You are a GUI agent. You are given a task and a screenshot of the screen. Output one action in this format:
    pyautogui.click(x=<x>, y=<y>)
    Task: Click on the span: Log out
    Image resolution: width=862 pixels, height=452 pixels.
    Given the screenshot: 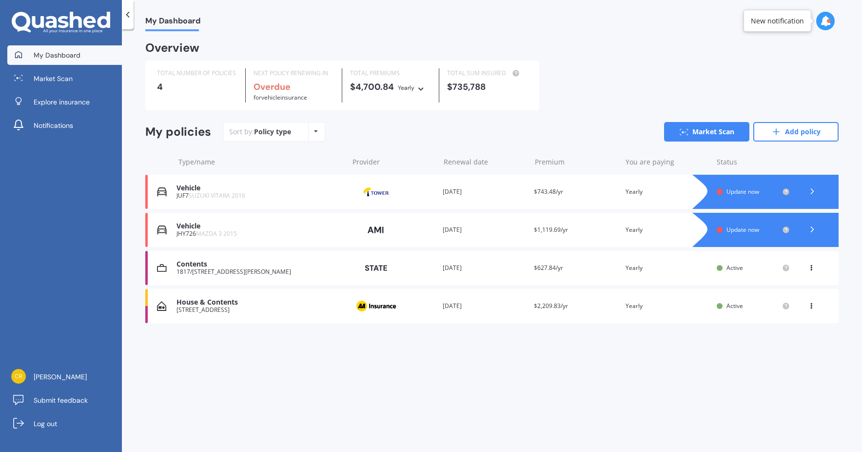 What is the action you would take?
    pyautogui.click(x=45, y=423)
    